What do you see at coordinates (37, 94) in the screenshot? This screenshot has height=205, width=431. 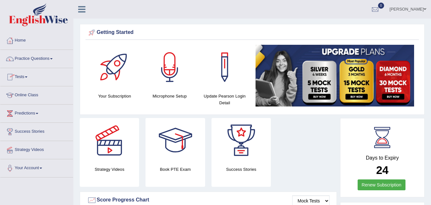 I see `a: Online Class` at bounding box center [37, 94].